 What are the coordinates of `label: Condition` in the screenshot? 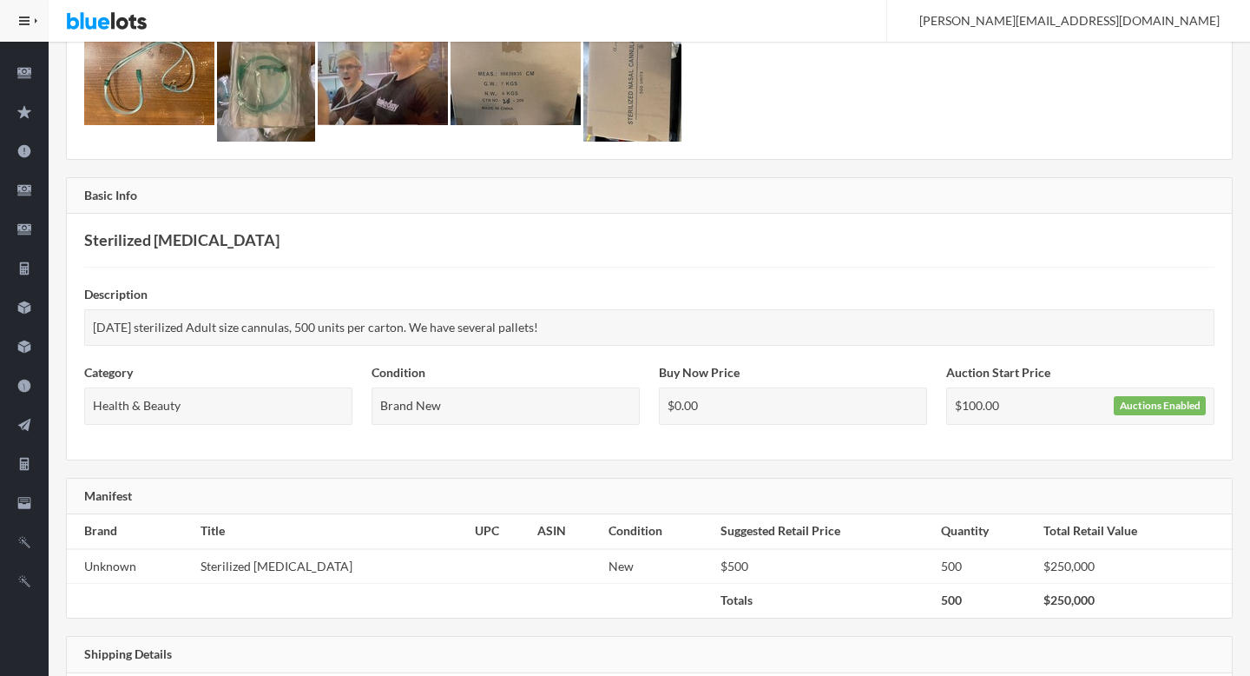 It's located at (399, 372).